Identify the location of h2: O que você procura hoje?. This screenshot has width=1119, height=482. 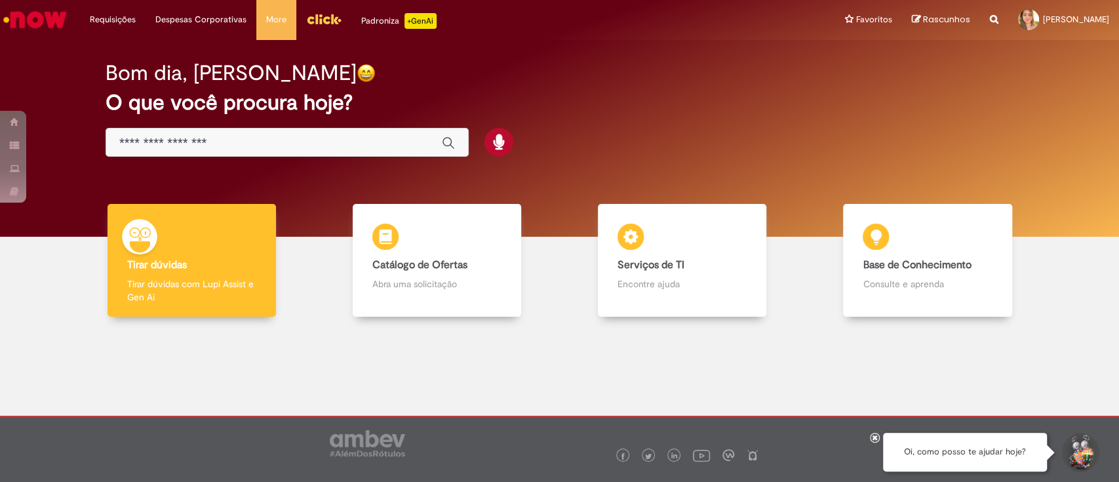
(559, 102).